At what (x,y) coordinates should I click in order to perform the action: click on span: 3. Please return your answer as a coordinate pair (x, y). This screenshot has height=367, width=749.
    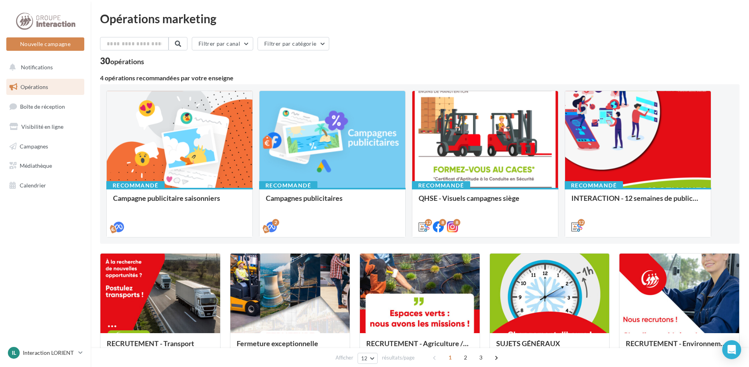
    Looking at the image, I should click on (481, 358).